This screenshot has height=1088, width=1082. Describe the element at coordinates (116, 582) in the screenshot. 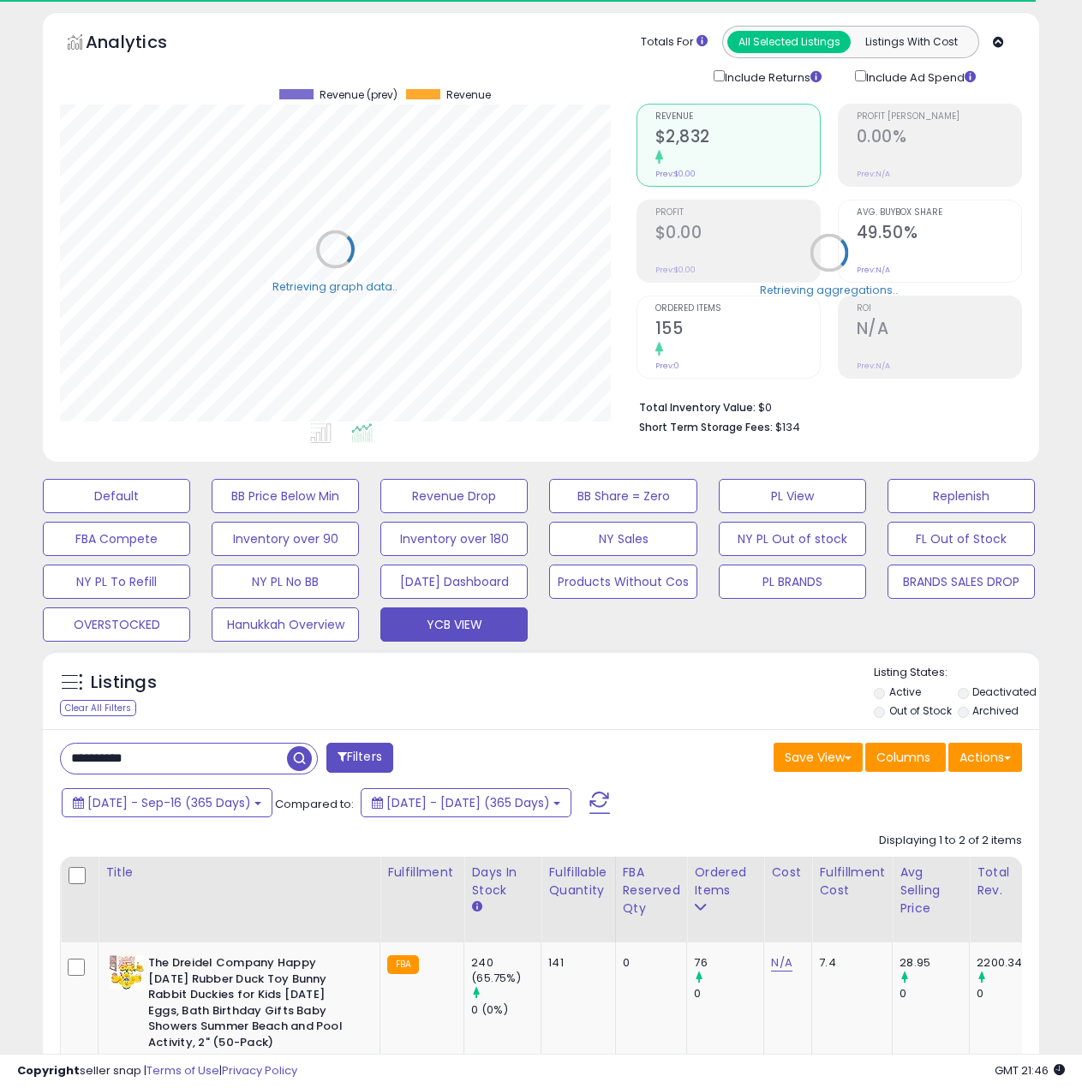

I see `button: NY PL To Refill` at that location.